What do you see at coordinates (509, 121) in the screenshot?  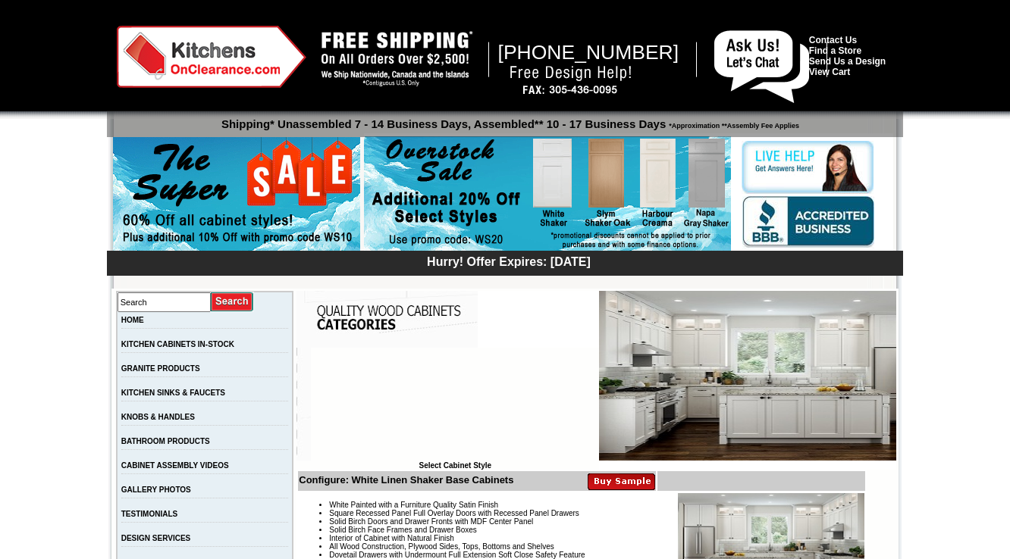 I see `p: Shipping* Unassembled 7 - 14 Business Days, Assembled** 10 - 17 Business Days` at bounding box center [509, 121].